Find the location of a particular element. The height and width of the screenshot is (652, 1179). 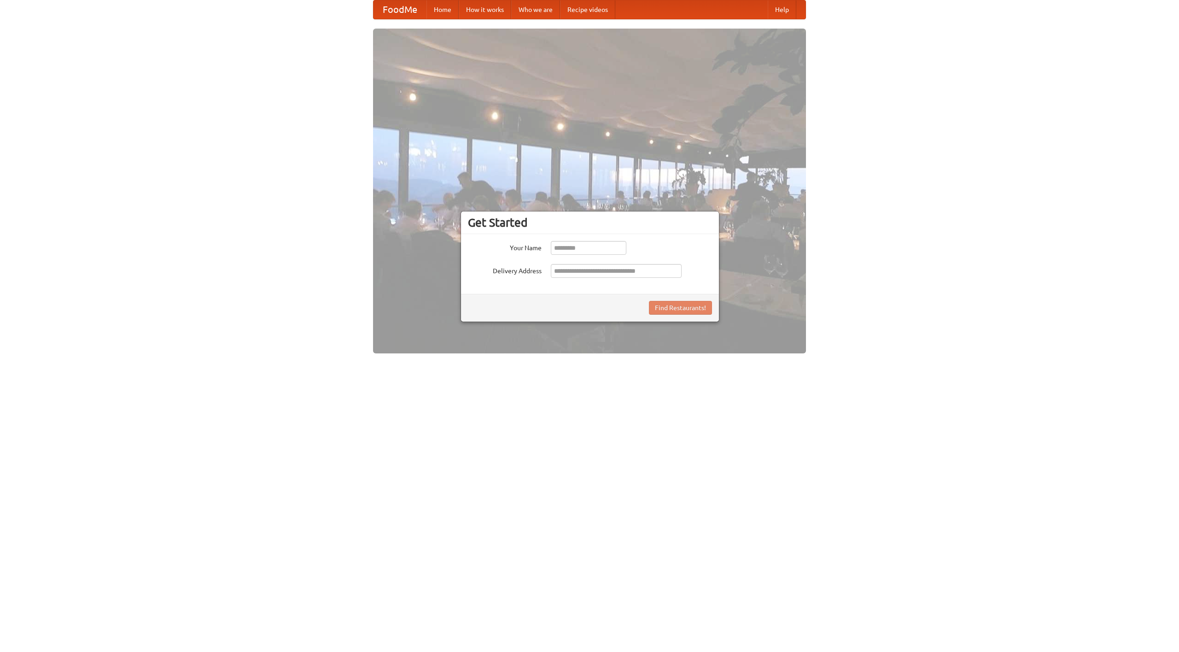

a: Home is located at coordinates (443, 10).